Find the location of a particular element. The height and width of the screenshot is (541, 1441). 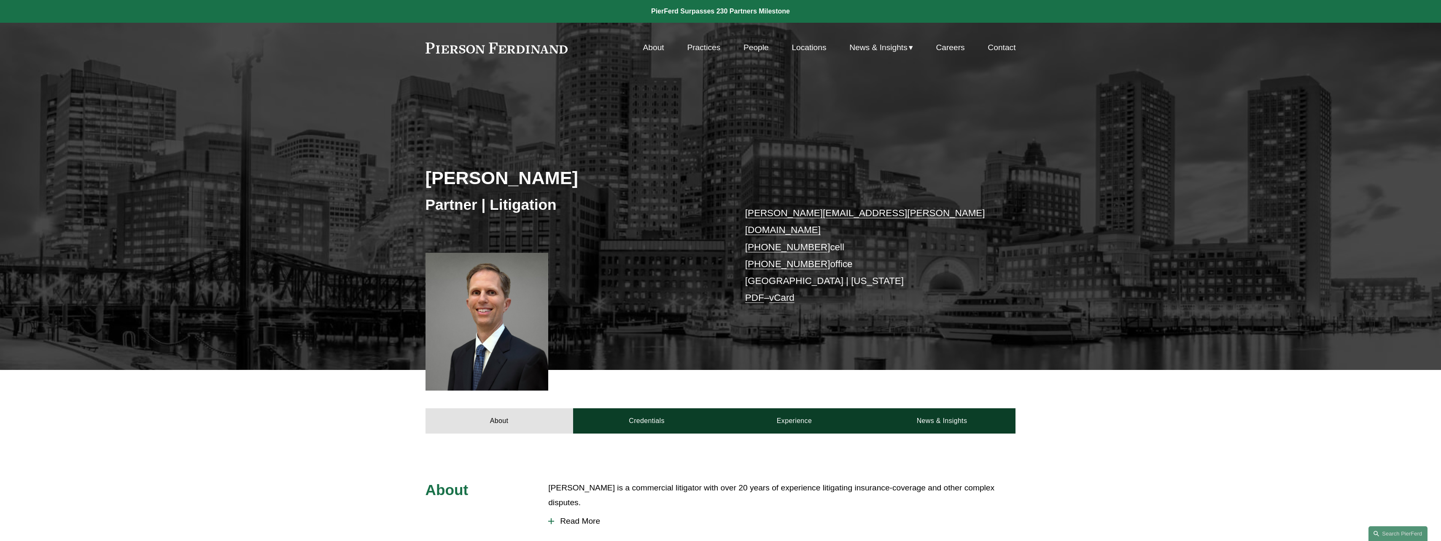

a: Contact is located at coordinates (1002, 48).